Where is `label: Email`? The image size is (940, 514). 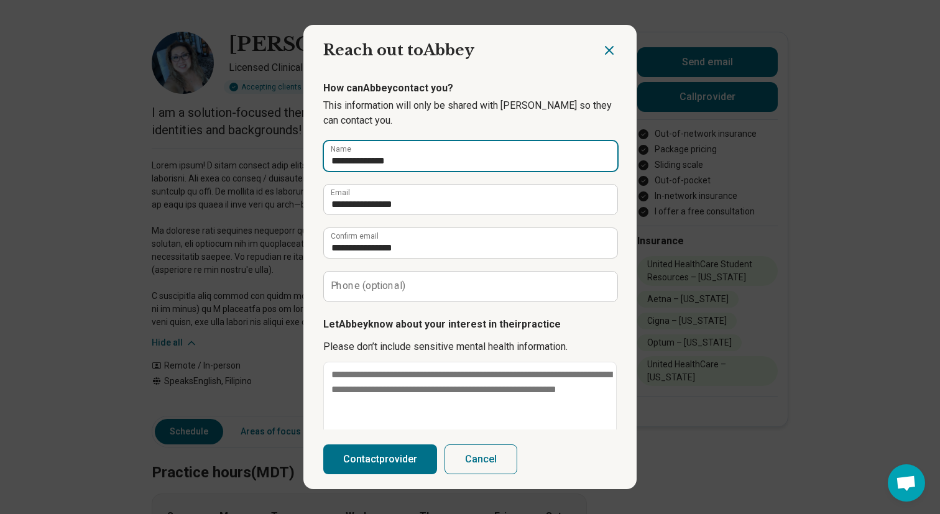
label: Email is located at coordinates (340, 193).